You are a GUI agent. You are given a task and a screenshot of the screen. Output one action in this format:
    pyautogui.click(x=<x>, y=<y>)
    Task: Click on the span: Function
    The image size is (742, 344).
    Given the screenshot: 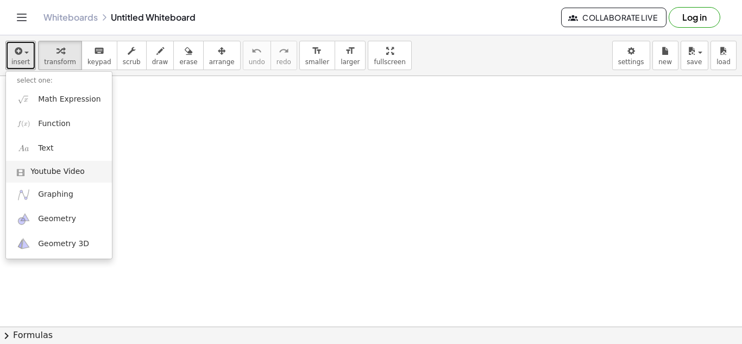 What is the action you would take?
    pyautogui.click(x=54, y=124)
    